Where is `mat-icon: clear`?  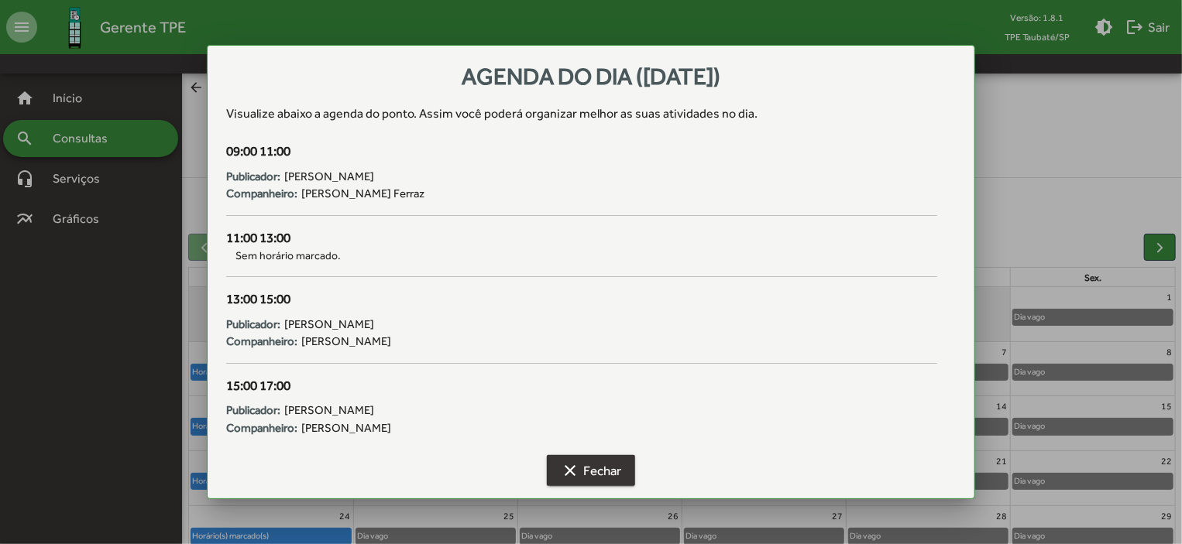 mat-icon: clear is located at coordinates (570, 471).